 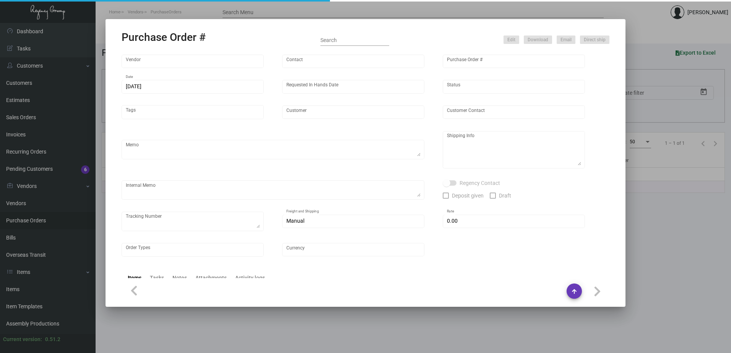 What do you see at coordinates (566, 40) in the screenshot?
I see `button: Email` at bounding box center [566, 40].